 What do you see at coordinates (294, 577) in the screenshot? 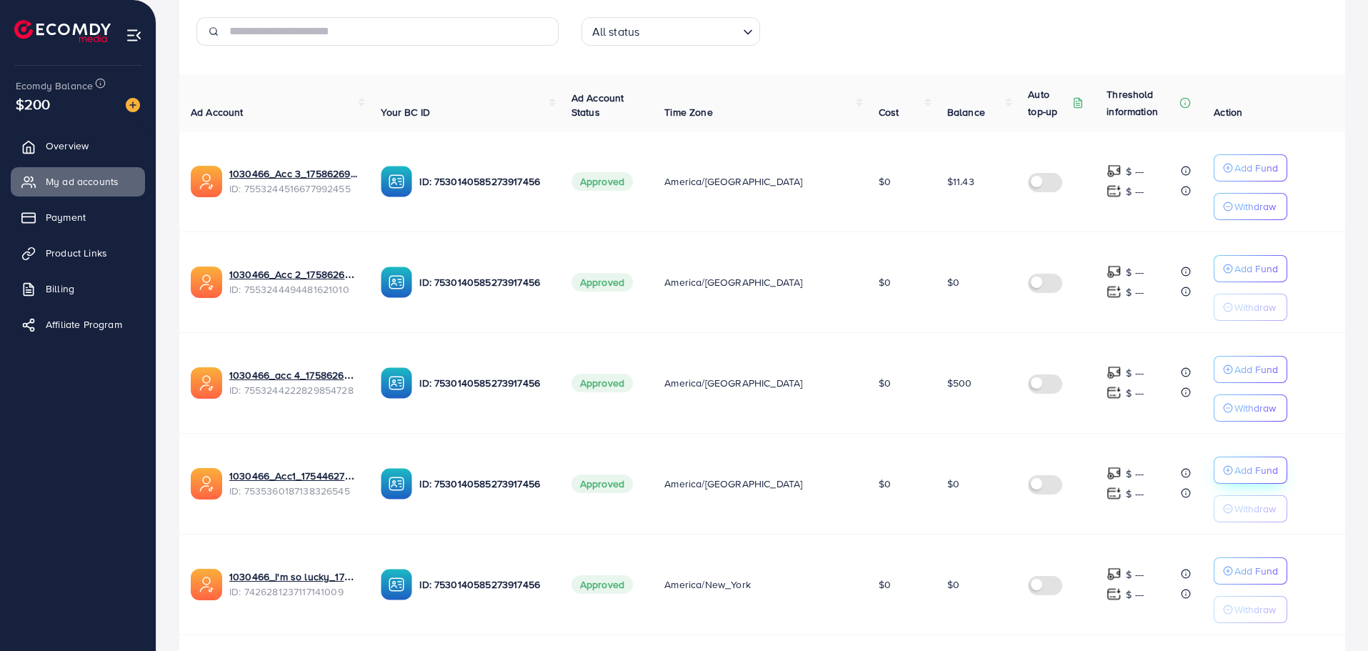
I see `a: 1030466_I'm so lucky_1729065847853` at bounding box center [294, 577].